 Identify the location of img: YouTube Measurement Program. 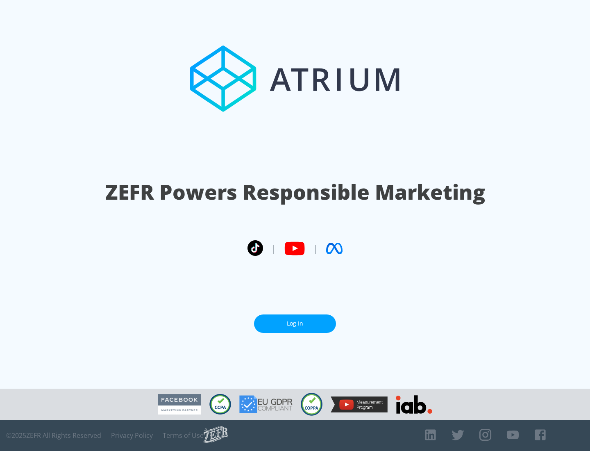
(359, 404).